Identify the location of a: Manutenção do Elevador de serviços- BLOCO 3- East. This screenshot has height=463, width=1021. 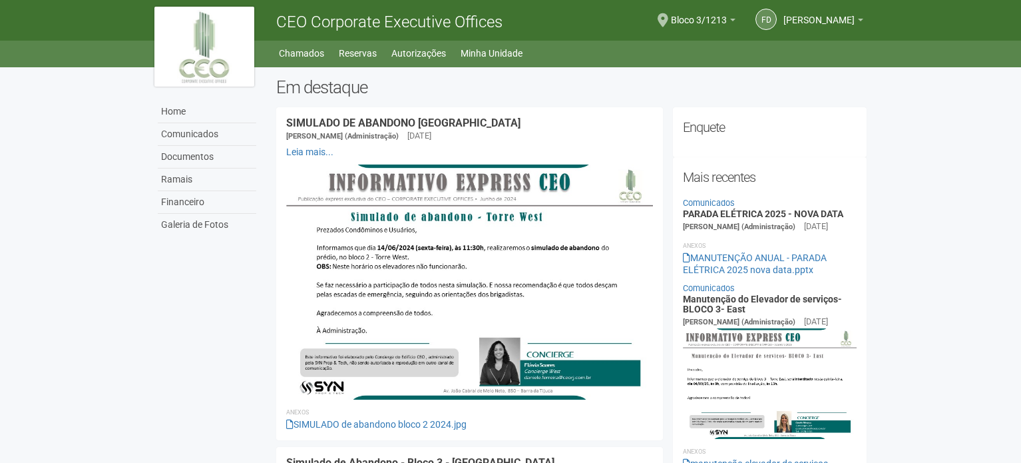
(762, 304).